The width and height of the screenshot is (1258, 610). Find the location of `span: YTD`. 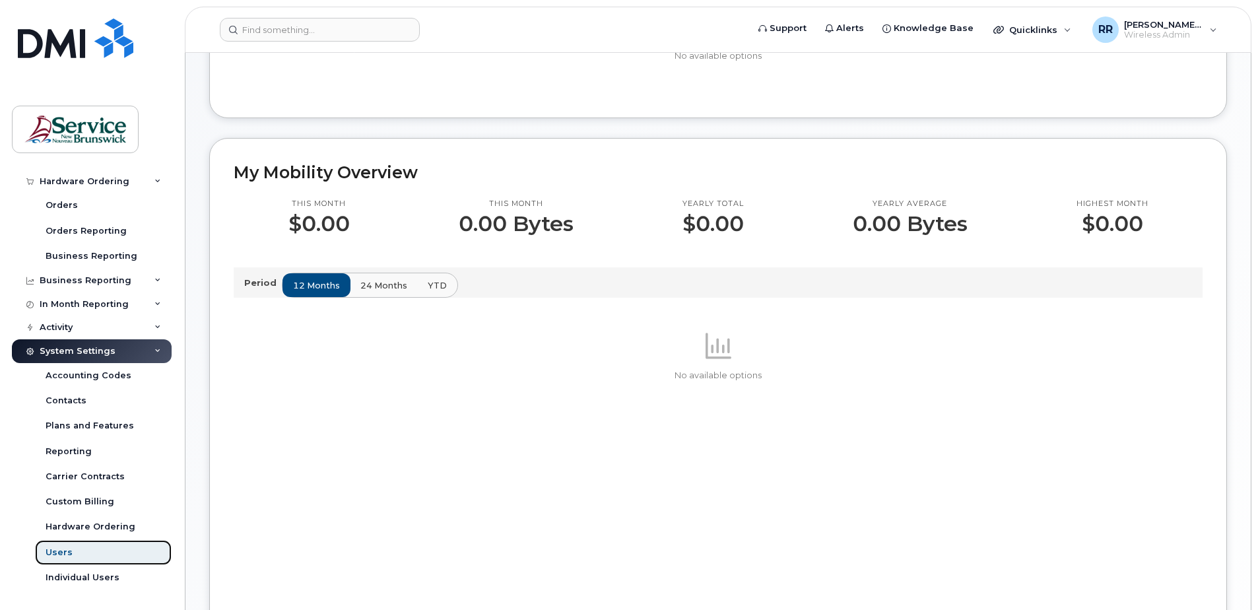

span: YTD is located at coordinates (437, 285).